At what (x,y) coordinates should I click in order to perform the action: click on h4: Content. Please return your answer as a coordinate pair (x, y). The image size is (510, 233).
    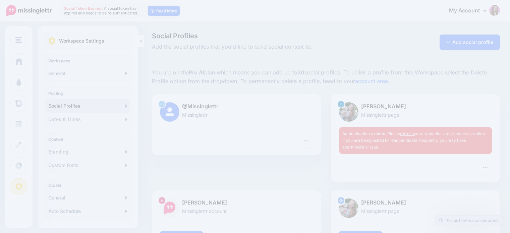
    Looking at the image, I should click on (88, 139).